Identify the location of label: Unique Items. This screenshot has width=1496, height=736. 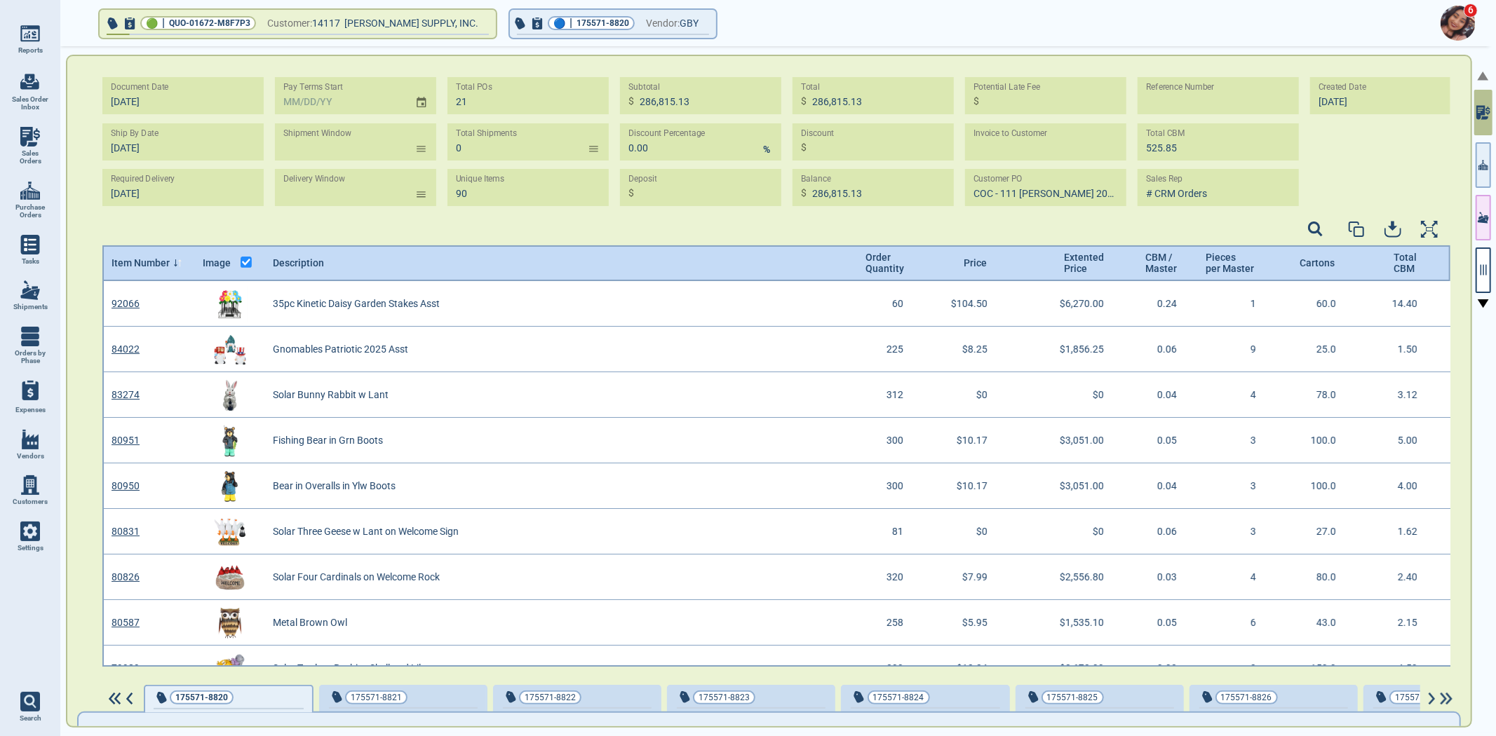
(480, 179).